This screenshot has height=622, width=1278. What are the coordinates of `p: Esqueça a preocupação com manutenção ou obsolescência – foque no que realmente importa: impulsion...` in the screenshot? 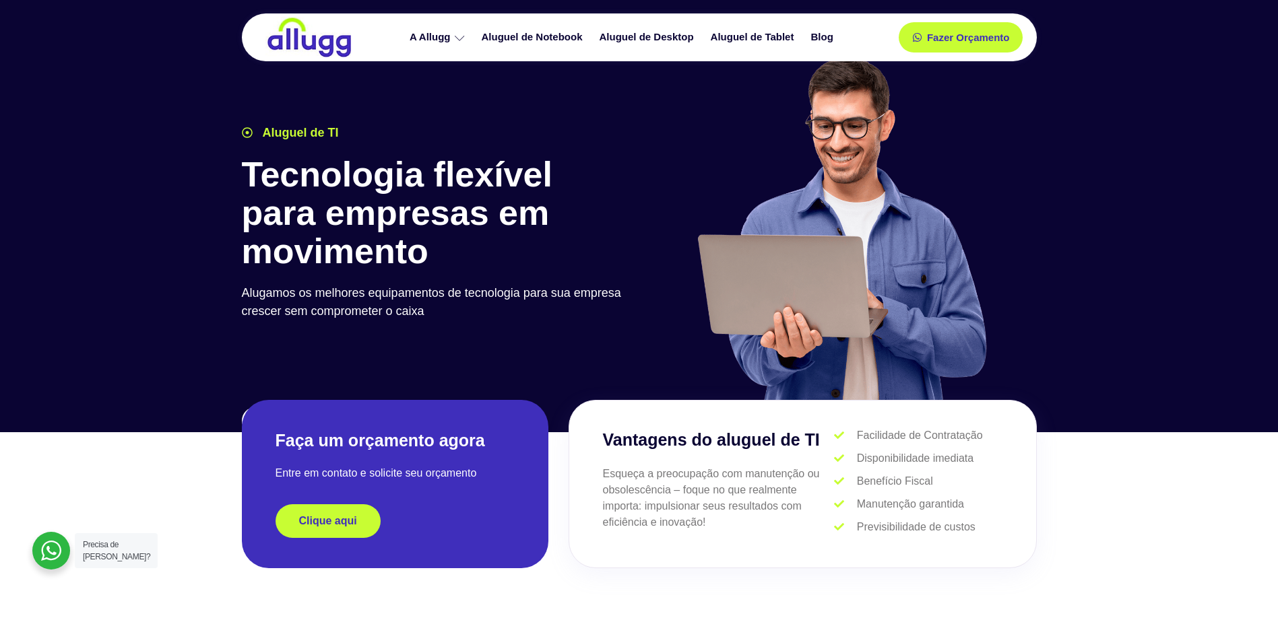 It's located at (719, 498).